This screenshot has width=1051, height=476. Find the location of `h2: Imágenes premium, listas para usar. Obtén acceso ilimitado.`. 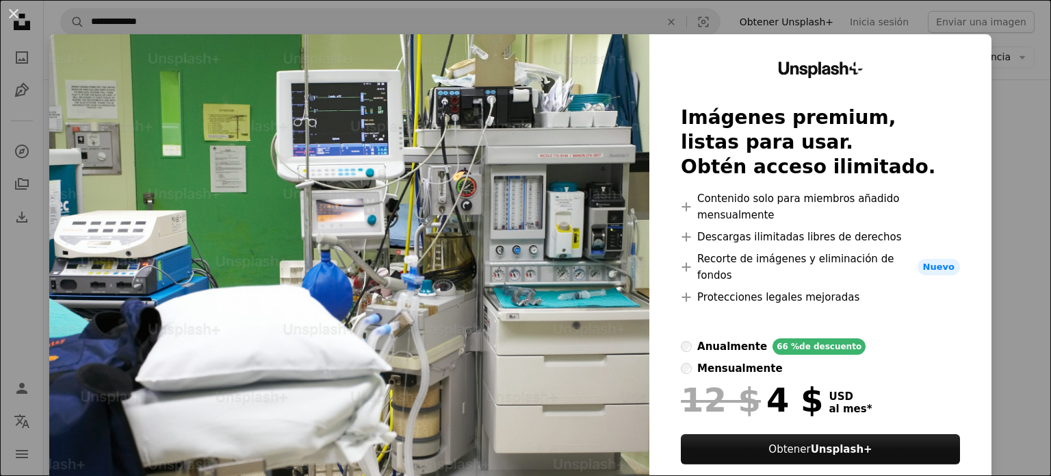

h2: Imágenes premium, listas para usar. Obtén acceso ilimitado. is located at coordinates (820, 142).